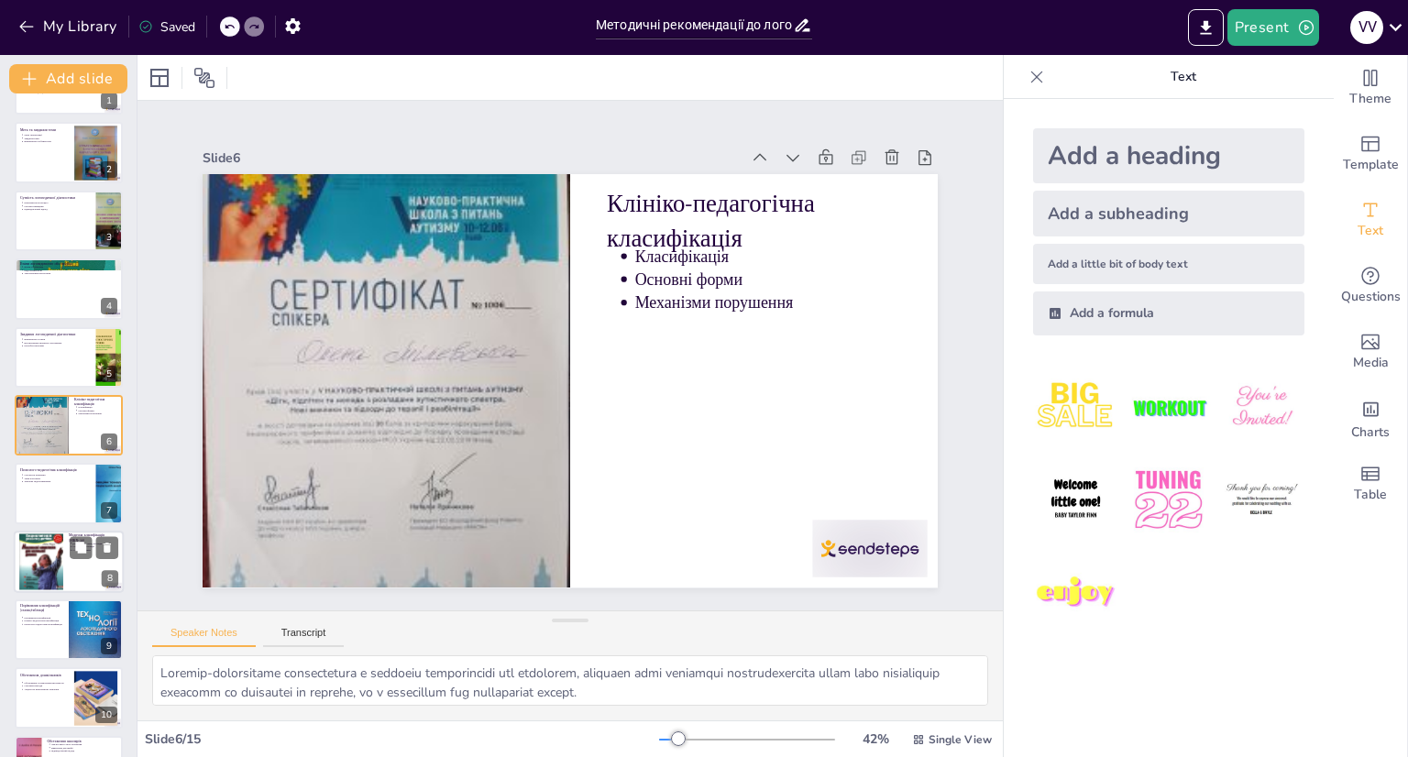  Describe the element at coordinates (1169, 264) in the screenshot. I see `div: Add a little bit of body text` at that location.